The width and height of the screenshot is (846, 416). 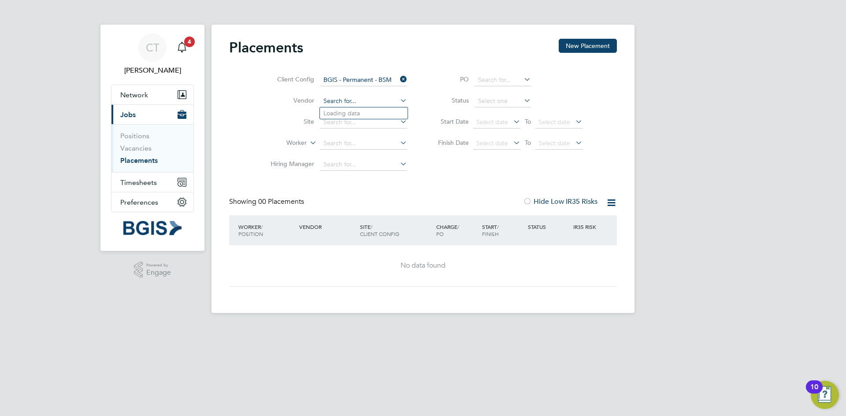 I want to click on button: Preferences, so click(x=152, y=202).